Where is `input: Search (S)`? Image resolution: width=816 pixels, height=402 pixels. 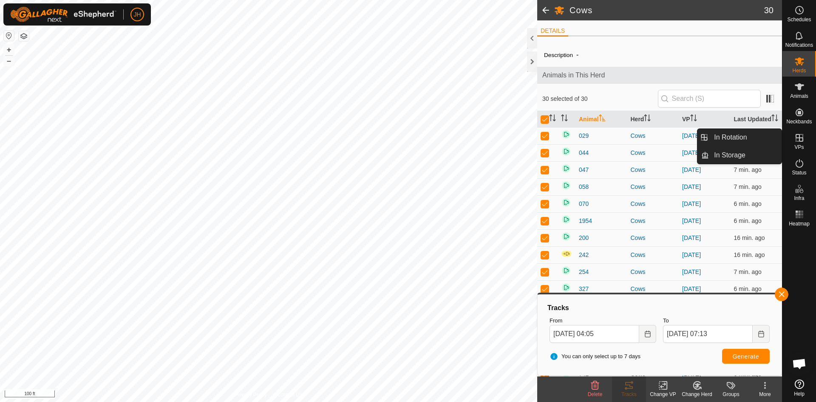 input: Search (S) is located at coordinates (709, 99).